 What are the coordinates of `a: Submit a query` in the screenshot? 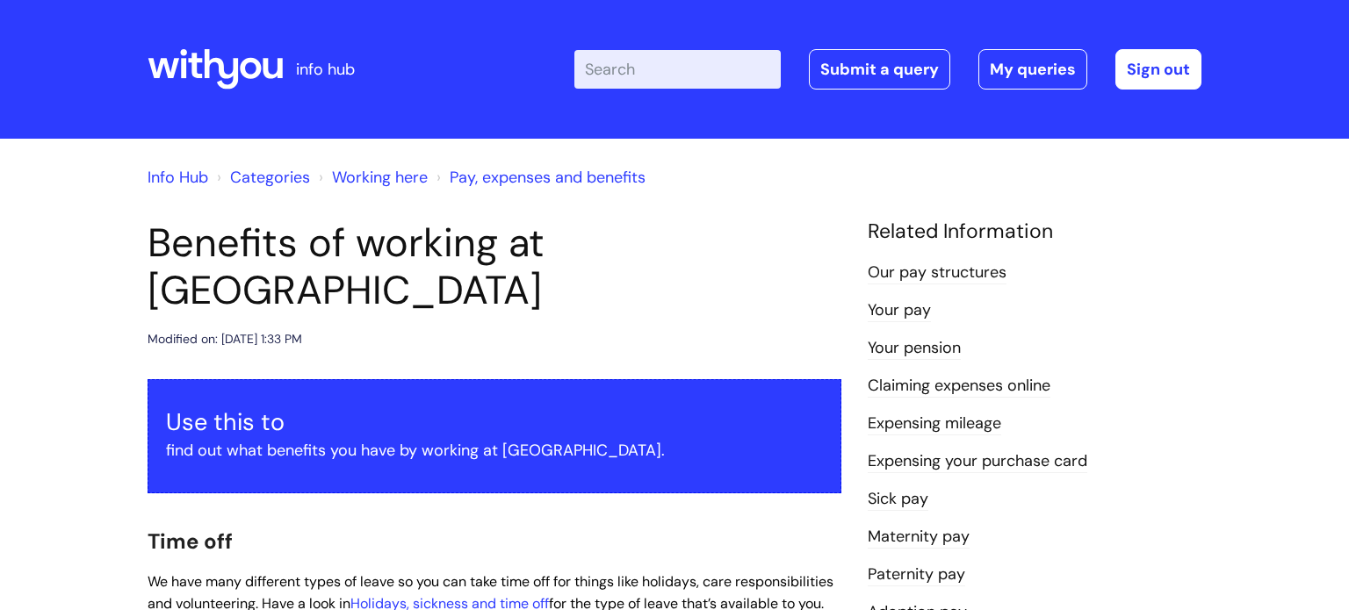 It's located at (879, 69).